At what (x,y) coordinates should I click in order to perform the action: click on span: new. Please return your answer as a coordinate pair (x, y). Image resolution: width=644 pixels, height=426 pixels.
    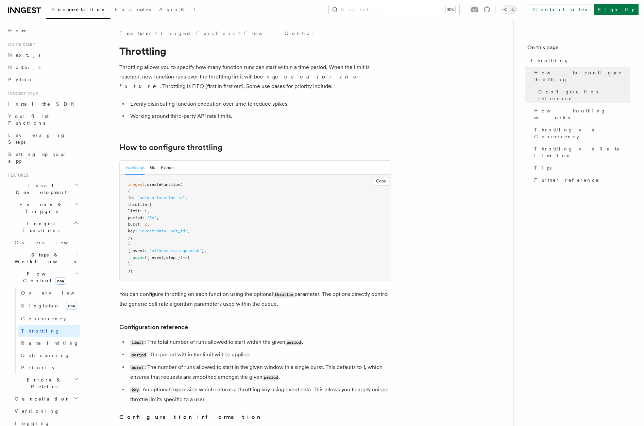
    Looking at the image, I should click on (60, 281).